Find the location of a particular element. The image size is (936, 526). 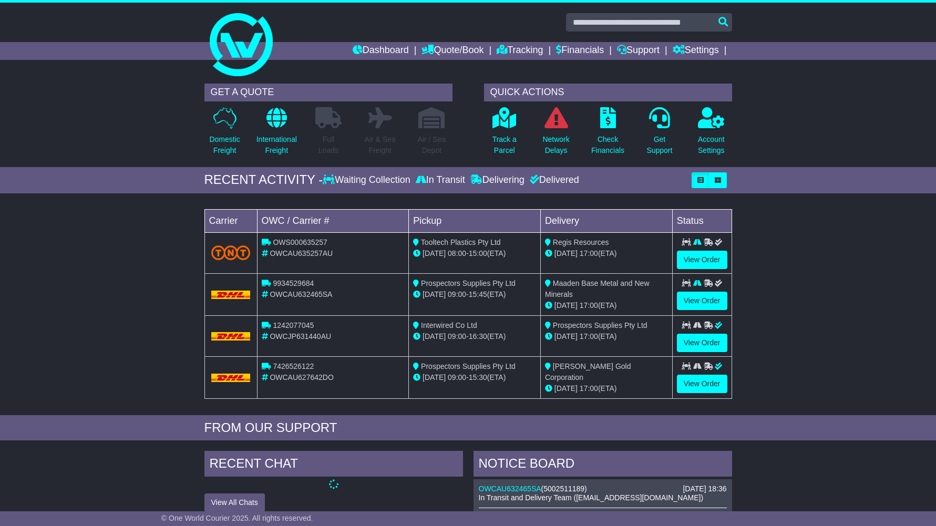

span: OWS000635257 is located at coordinates (300, 242).